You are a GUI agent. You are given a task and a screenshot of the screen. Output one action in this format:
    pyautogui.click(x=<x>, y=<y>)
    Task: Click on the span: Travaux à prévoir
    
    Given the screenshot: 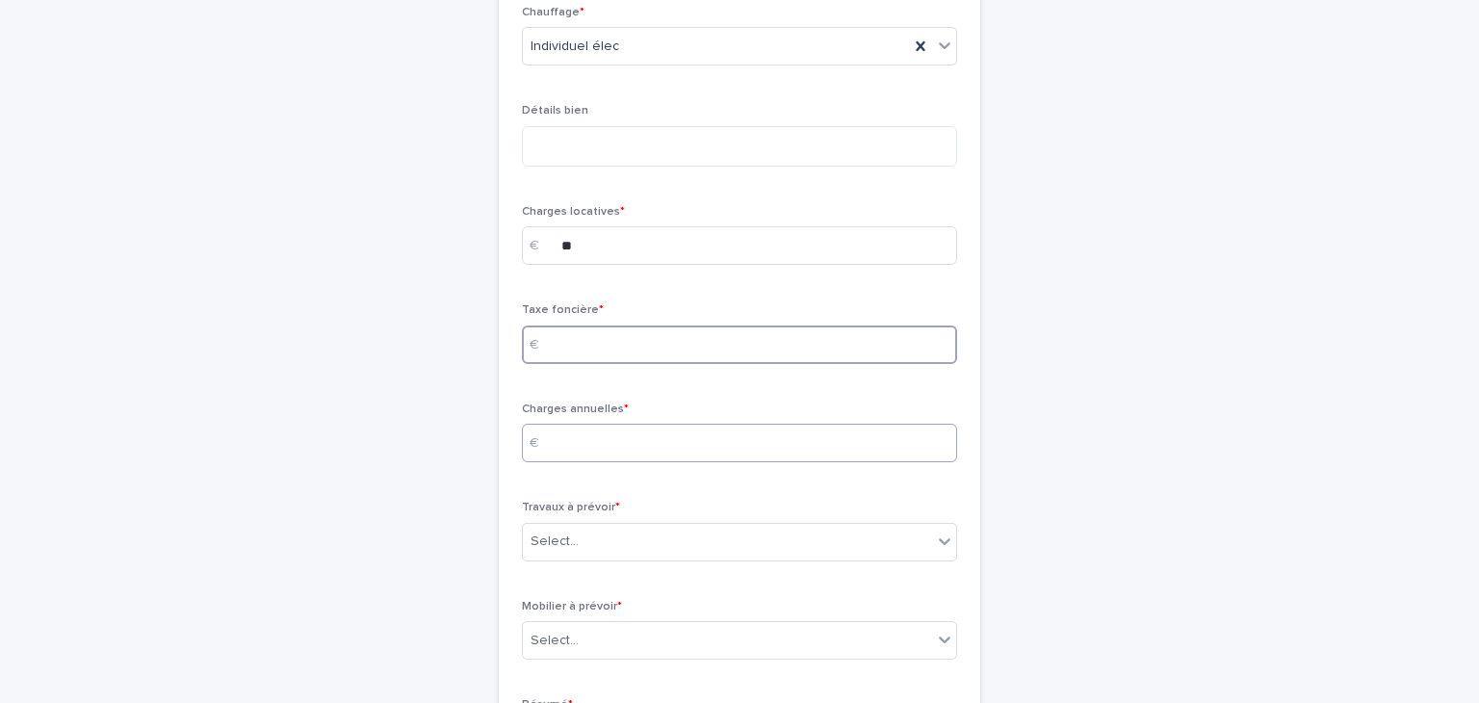 What is the action you would take?
    pyautogui.click(x=571, y=507)
    